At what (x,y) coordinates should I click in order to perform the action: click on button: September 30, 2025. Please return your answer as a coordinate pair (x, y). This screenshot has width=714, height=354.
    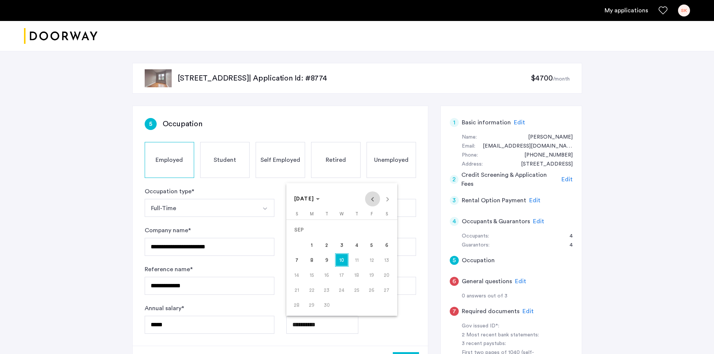
    Looking at the image, I should click on (327, 305).